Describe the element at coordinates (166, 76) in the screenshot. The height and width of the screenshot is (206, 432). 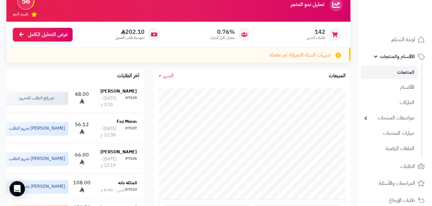
I see `a: الشهر` at that location.